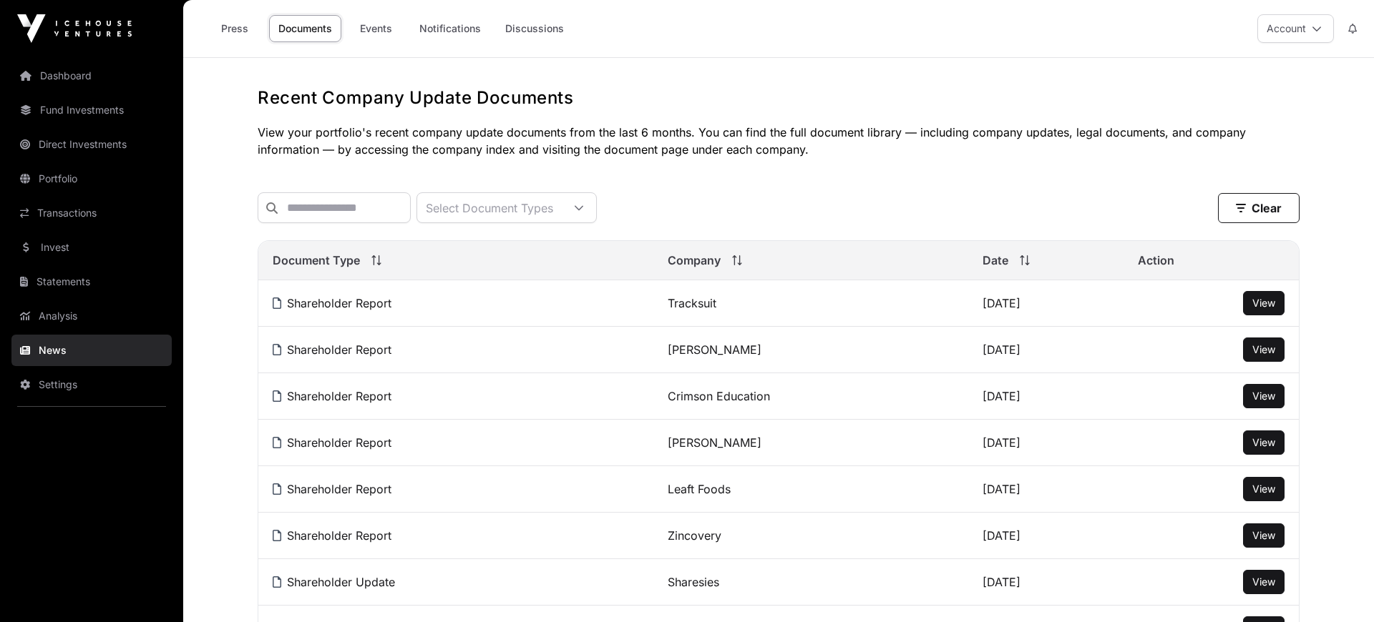  I want to click on span: Document Type, so click(316, 260).